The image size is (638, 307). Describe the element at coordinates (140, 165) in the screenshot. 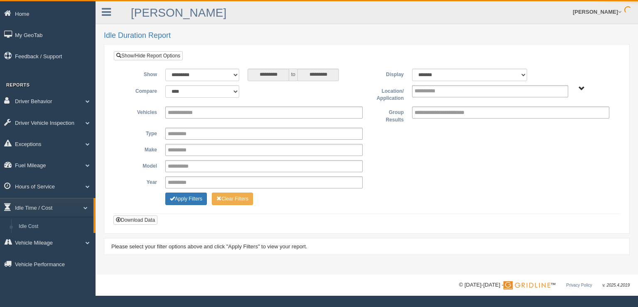

I see `label: Model` at that location.